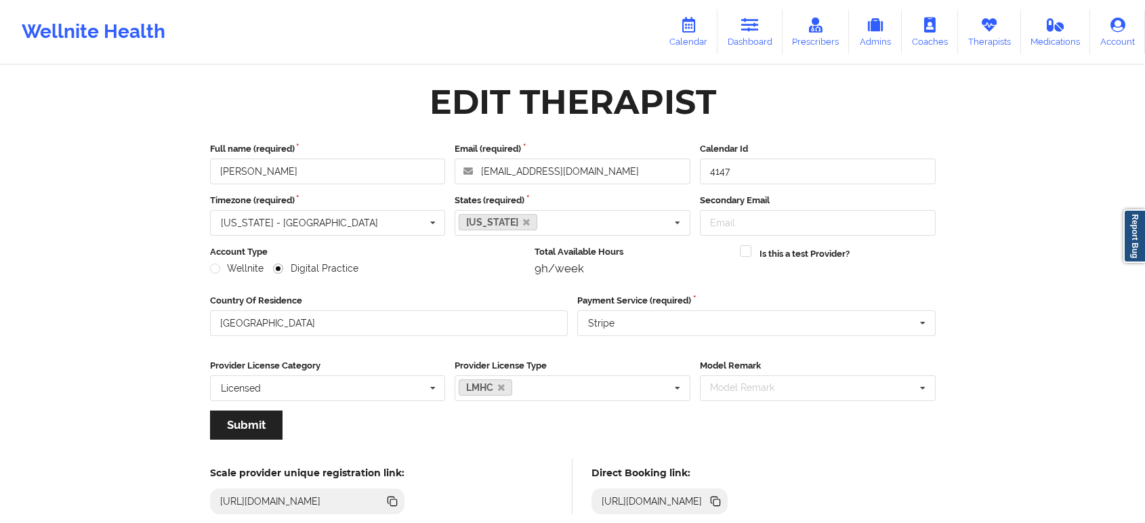  Describe the element at coordinates (756, 301) in the screenshot. I see `label: Payment Service (required)` at that location.